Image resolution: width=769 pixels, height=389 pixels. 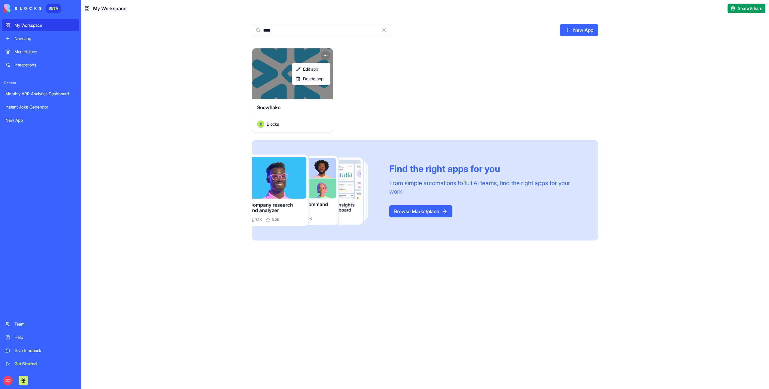 I want to click on span: Recent, so click(x=41, y=83).